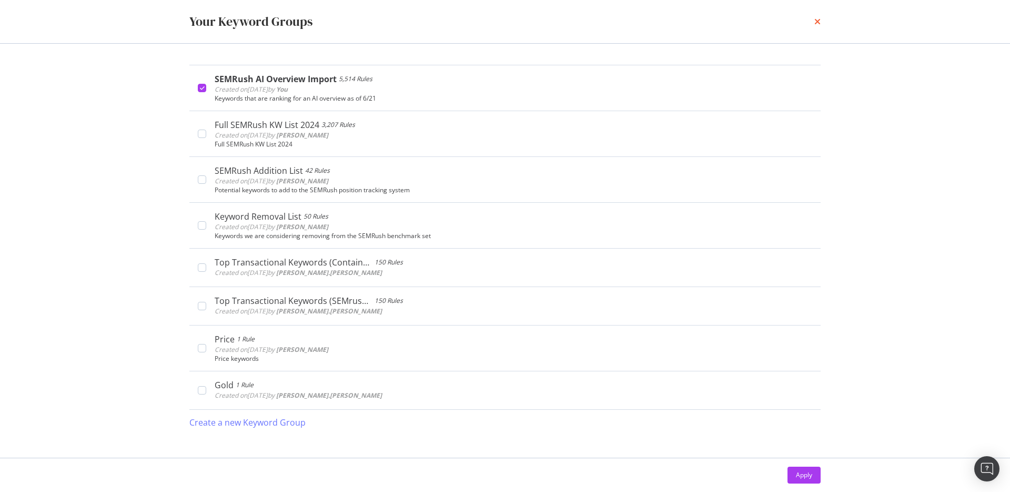  What do you see at coordinates (259, 171) in the screenshot?
I see `div: SEMRush Addition List` at bounding box center [259, 171].